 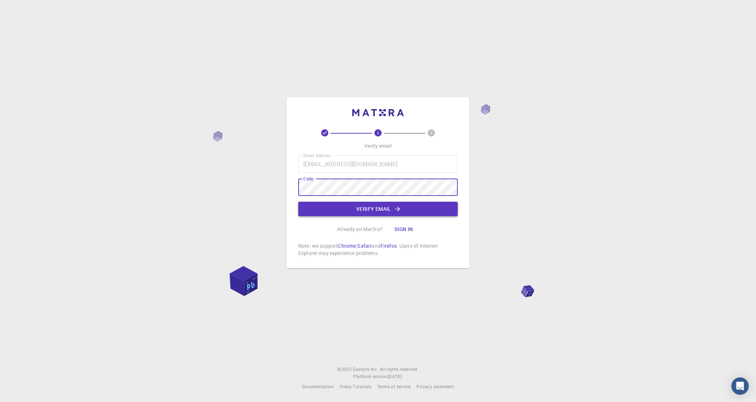 I want to click on label: Code, so click(x=308, y=179).